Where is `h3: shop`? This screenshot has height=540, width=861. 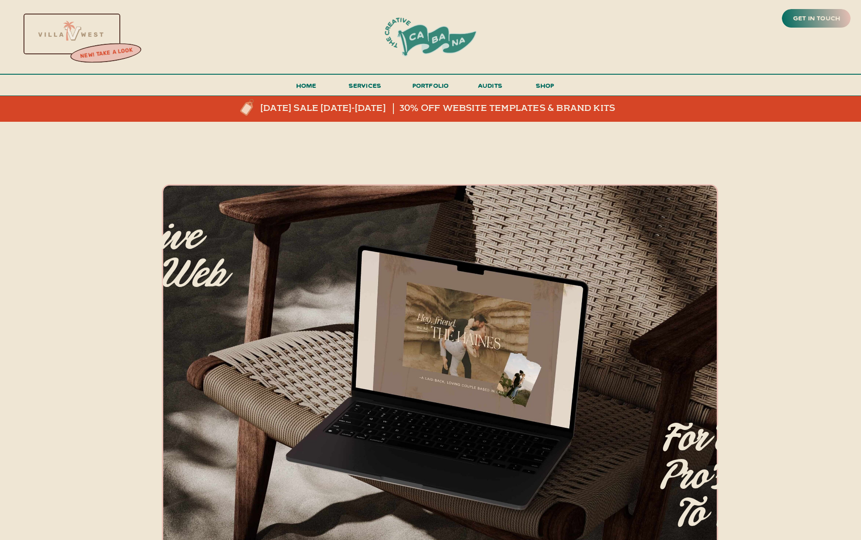
h3: shop is located at coordinates (545, 87).